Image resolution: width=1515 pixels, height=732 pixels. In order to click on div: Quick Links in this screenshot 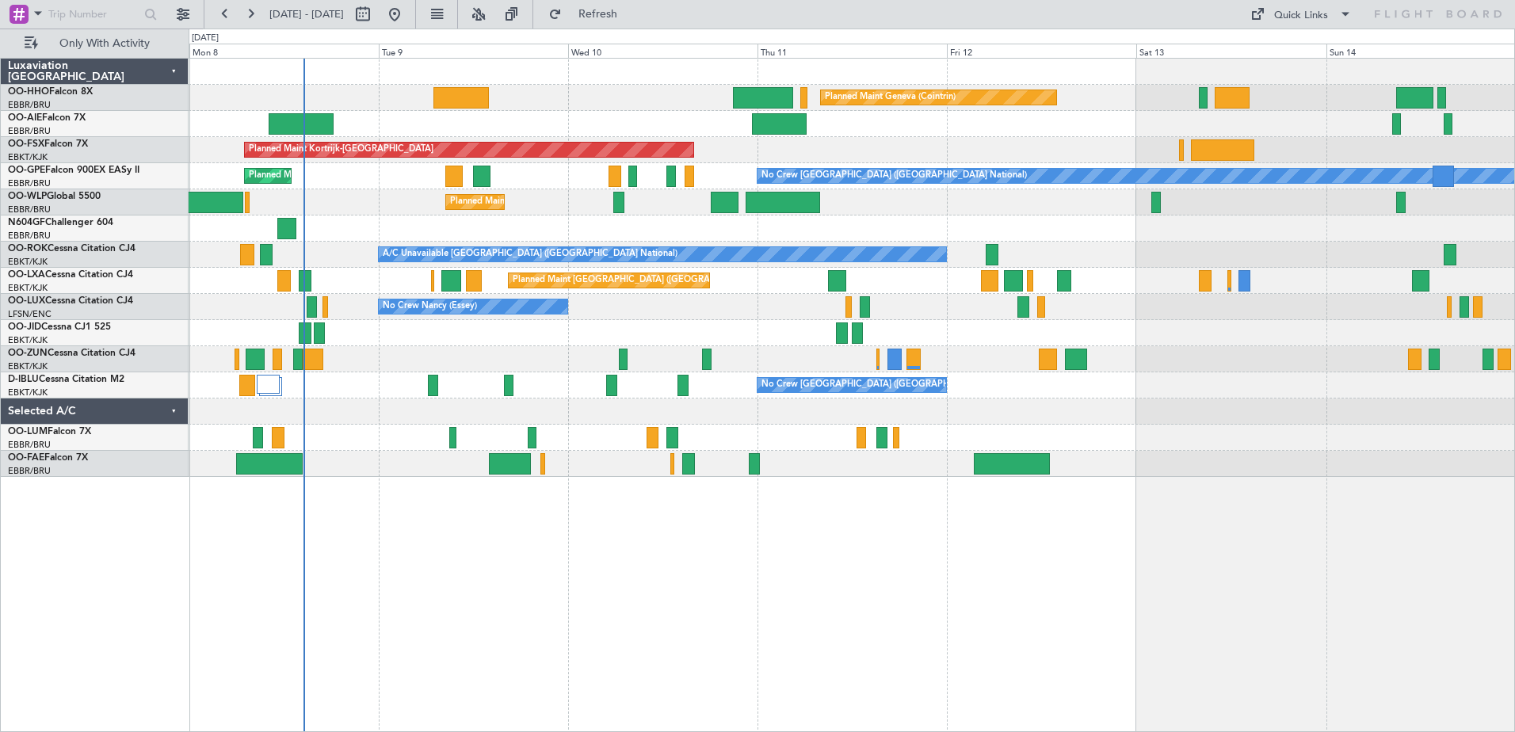, I will do `click(1301, 16)`.